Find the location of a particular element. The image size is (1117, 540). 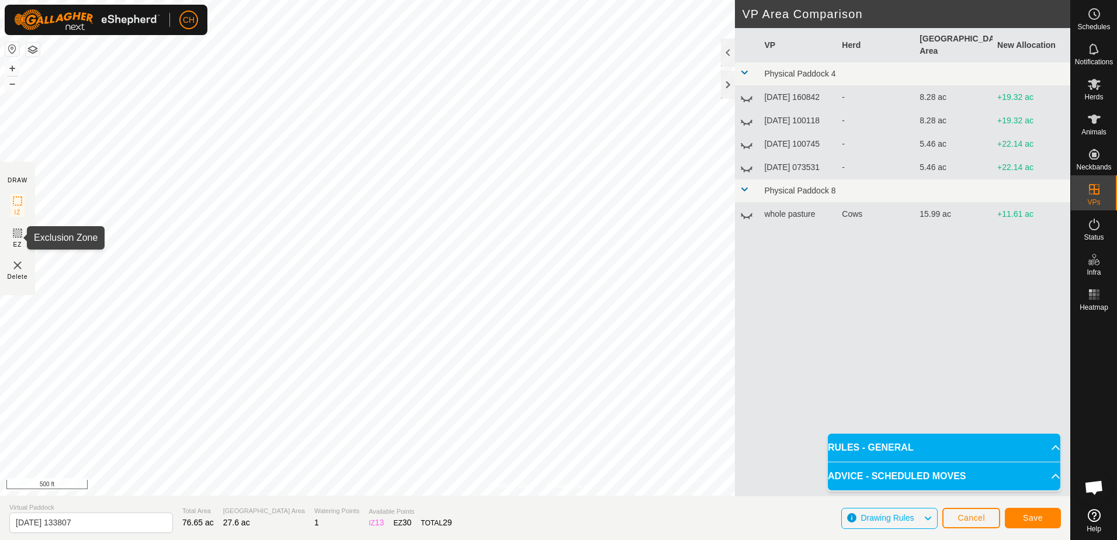

span: Physical Paddock 4 is located at coordinates (800, 74).